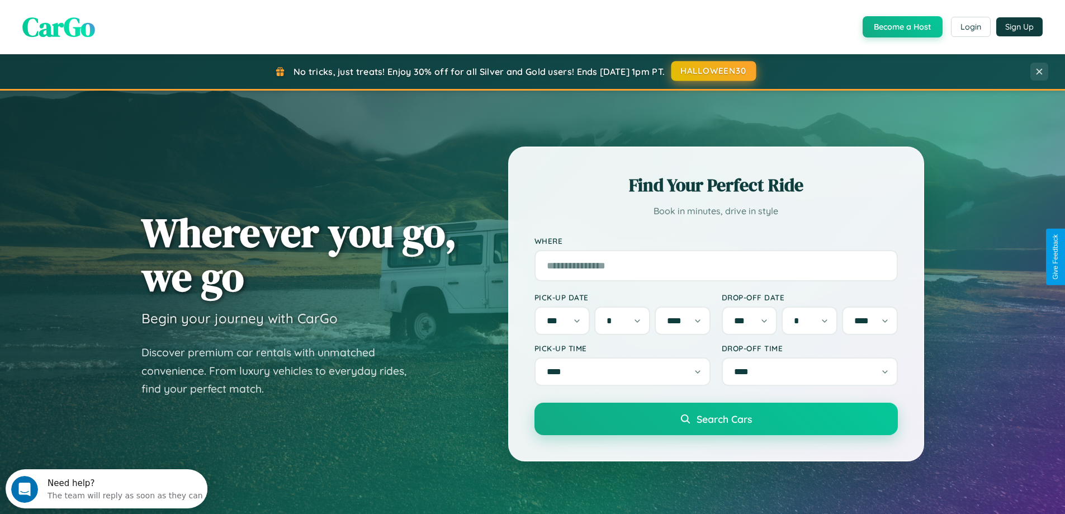 The height and width of the screenshot is (514, 1065). I want to click on div: Give Feedback, so click(1055, 257).